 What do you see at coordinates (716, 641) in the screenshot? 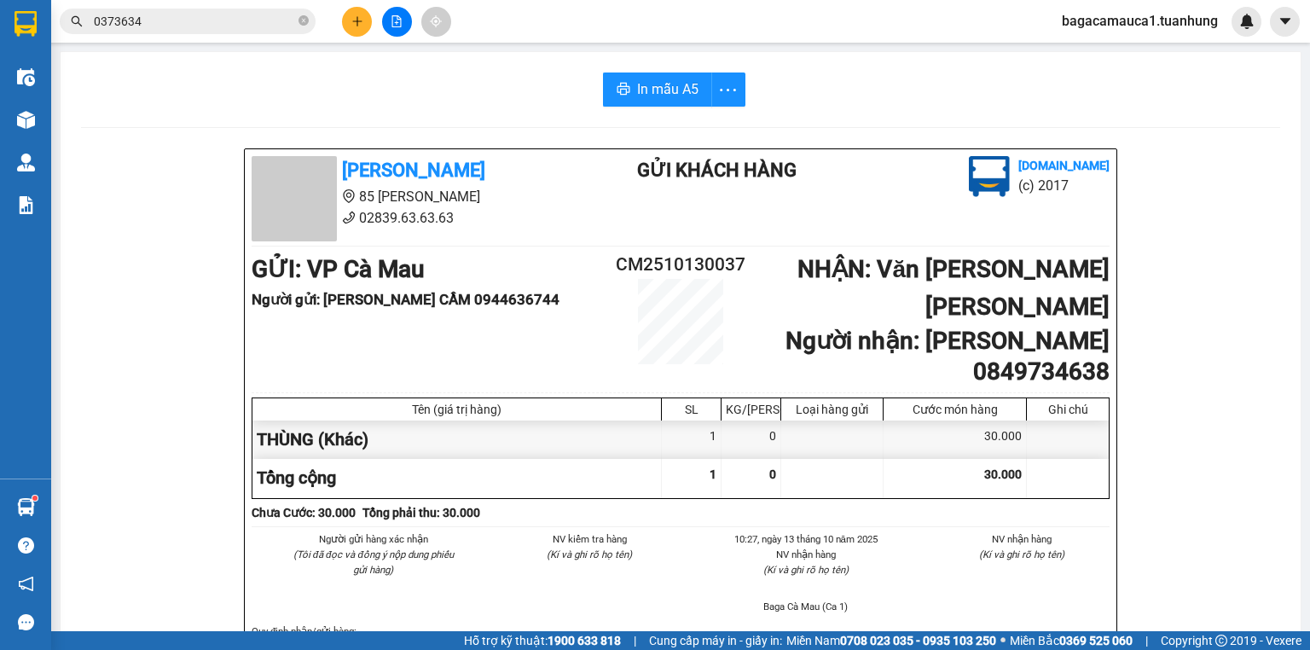
I see `span: Cung cấp máy in - giấy in:` at bounding box center [716, 641].